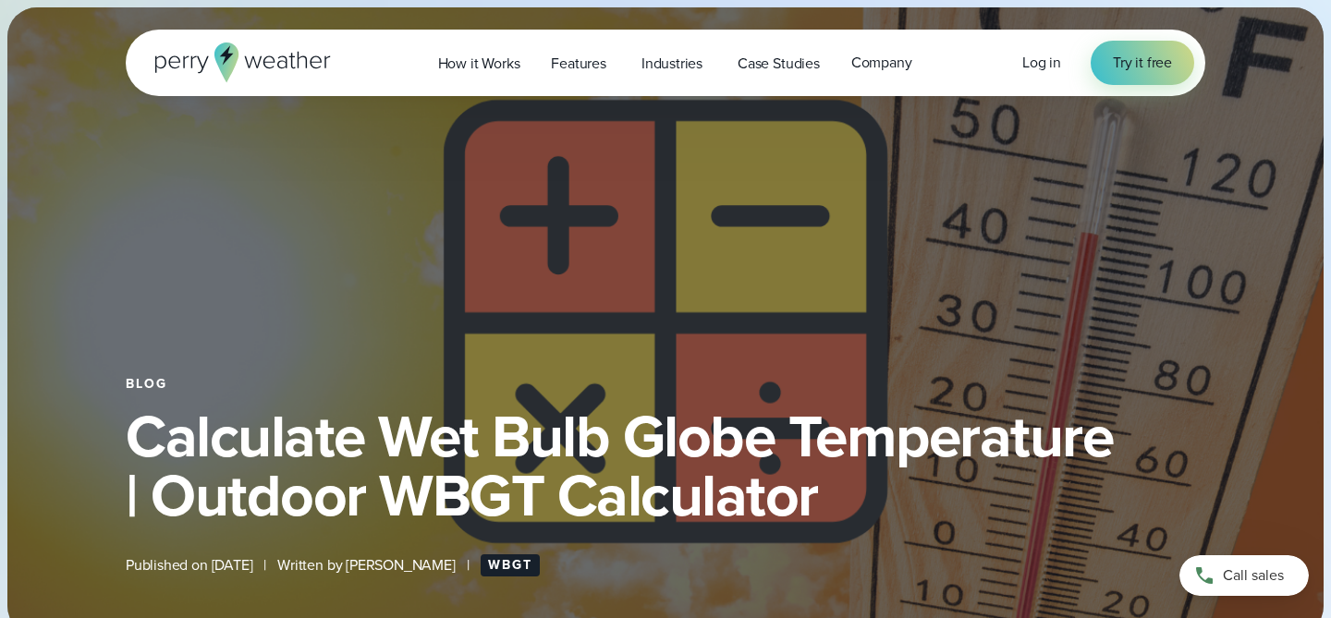 The width and height of the screenshot is (1331, 618). Describe the element at coordinates (1244, 576) in the screenshot. I see `a: Call sales` at that location.